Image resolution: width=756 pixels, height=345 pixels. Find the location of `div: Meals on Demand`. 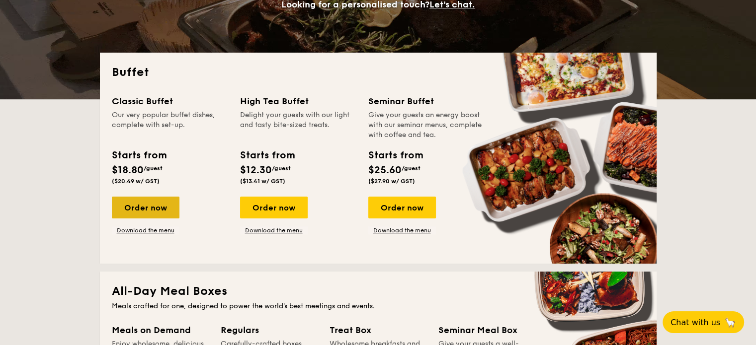

div: Meals on Demand is located at coordinates (160, 330).